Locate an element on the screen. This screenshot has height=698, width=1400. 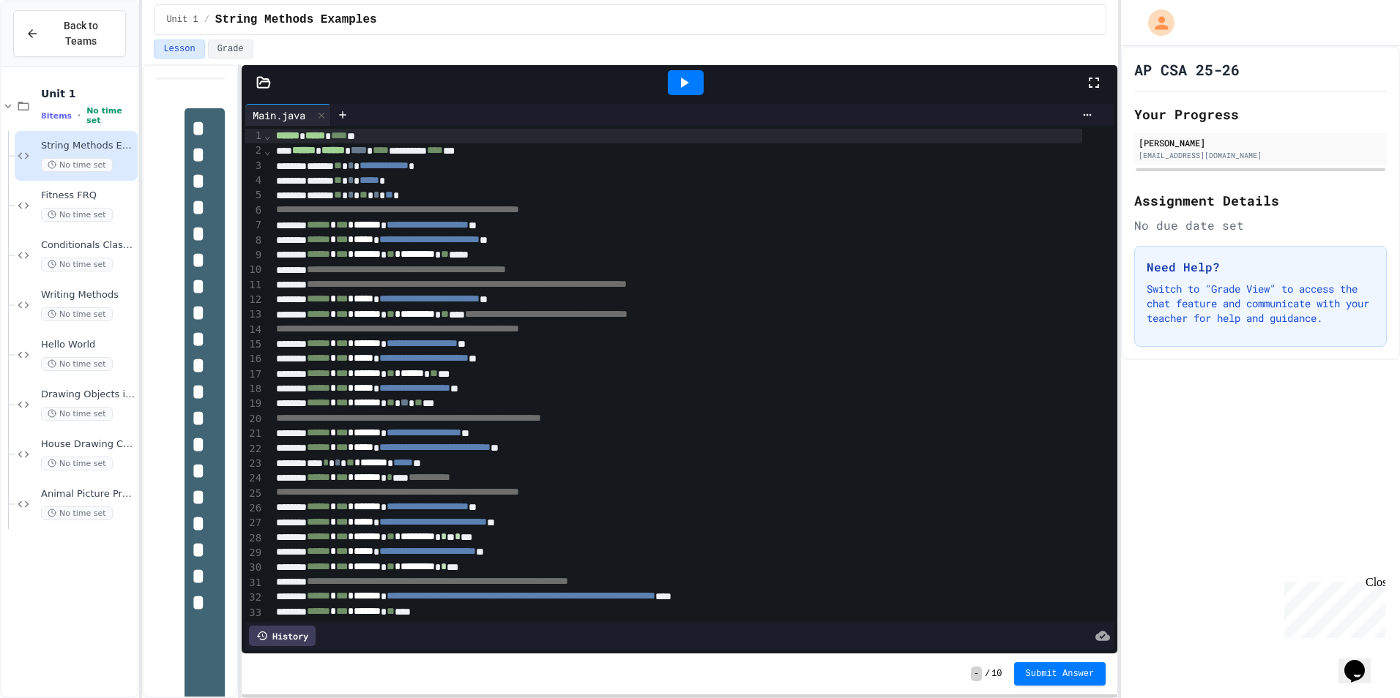
span: Hello World is located at coordinates (88, 345).